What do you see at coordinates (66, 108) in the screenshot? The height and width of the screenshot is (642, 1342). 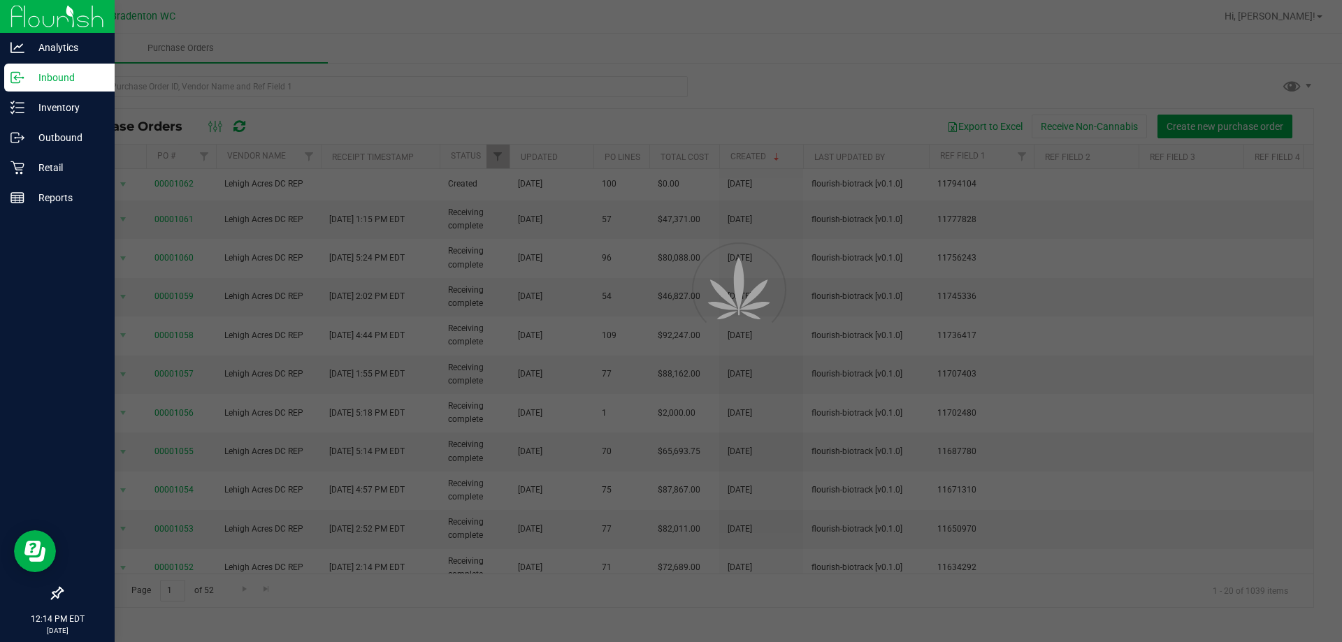 I see `p: Inventory` at bounding box center [66, 108].